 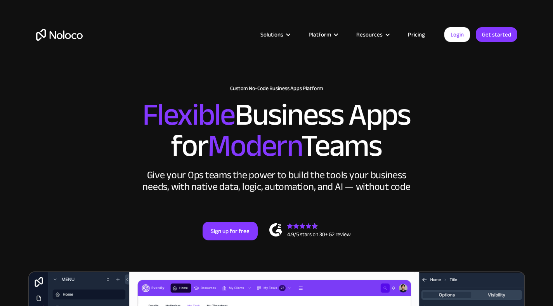 I want to click on a: home, so click(x=59, y=35).